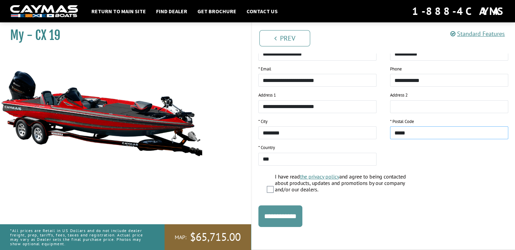 The image size is (515, 250). I want to click on a: Prev, so click(285, 38).